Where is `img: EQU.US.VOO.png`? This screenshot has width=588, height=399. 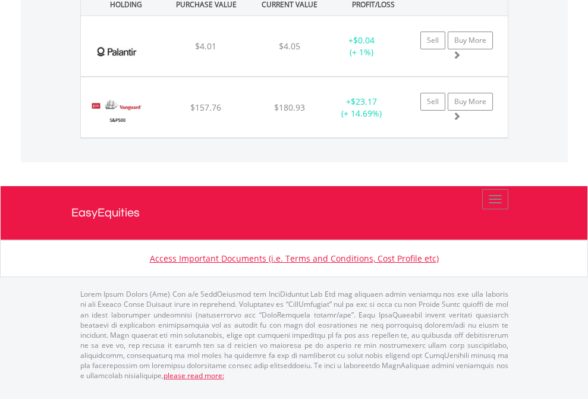
img: EQU.US.VOO.png is located at coordinates (116, 113).